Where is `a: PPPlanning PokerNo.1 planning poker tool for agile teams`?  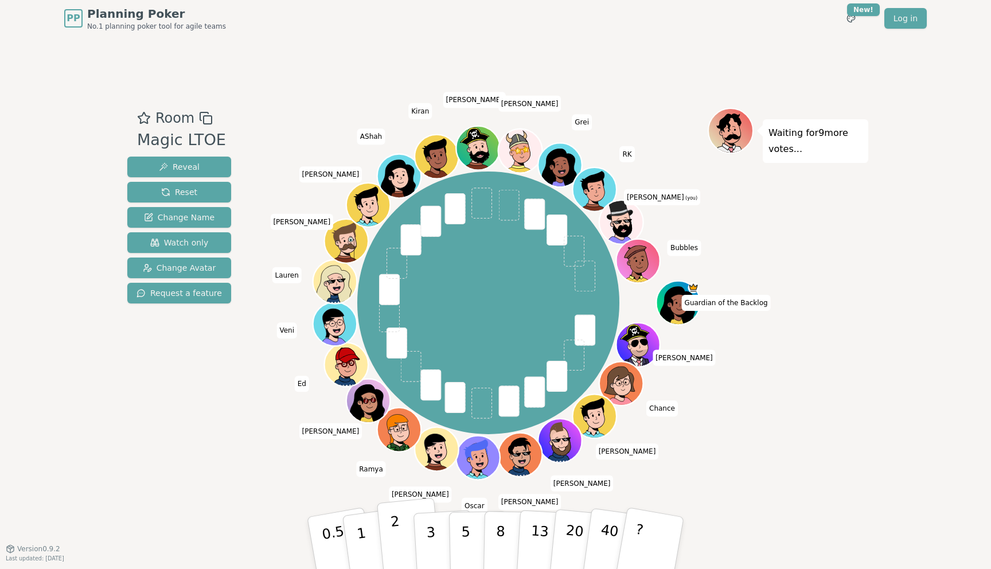 a: PPPlanning PokerNo.1 planning poker tool for agile teams is located at coordinates (145, 18).